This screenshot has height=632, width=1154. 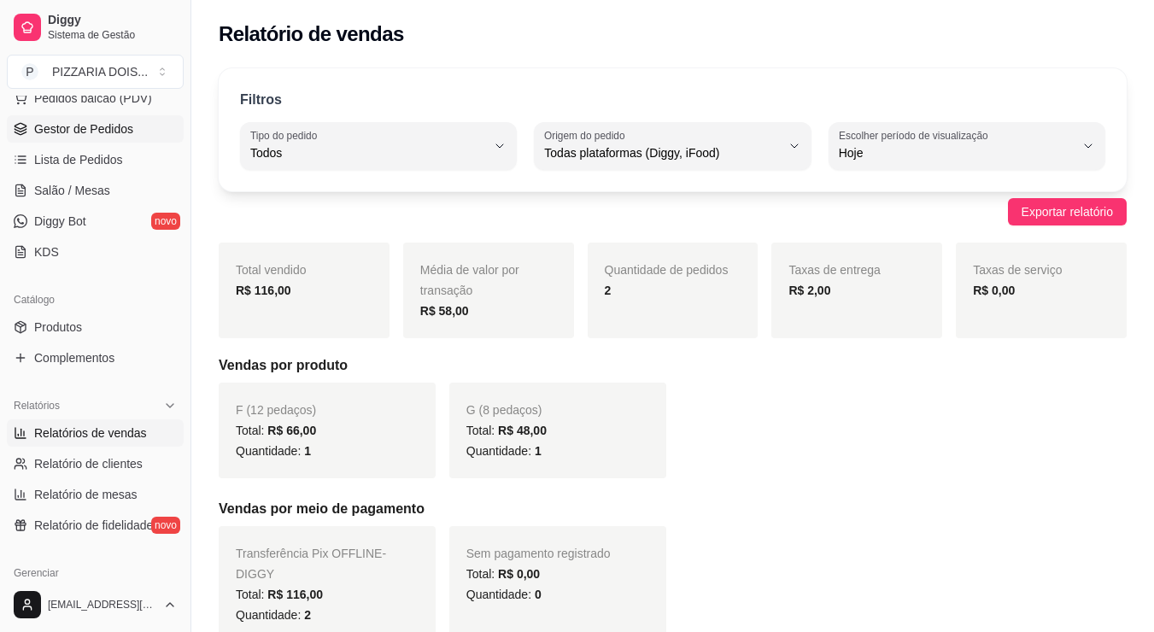 What do you see at coordinates (95, 160) in the screenshot?
I see `a: Lista de Pedidos` at bounding box center [95, 160].